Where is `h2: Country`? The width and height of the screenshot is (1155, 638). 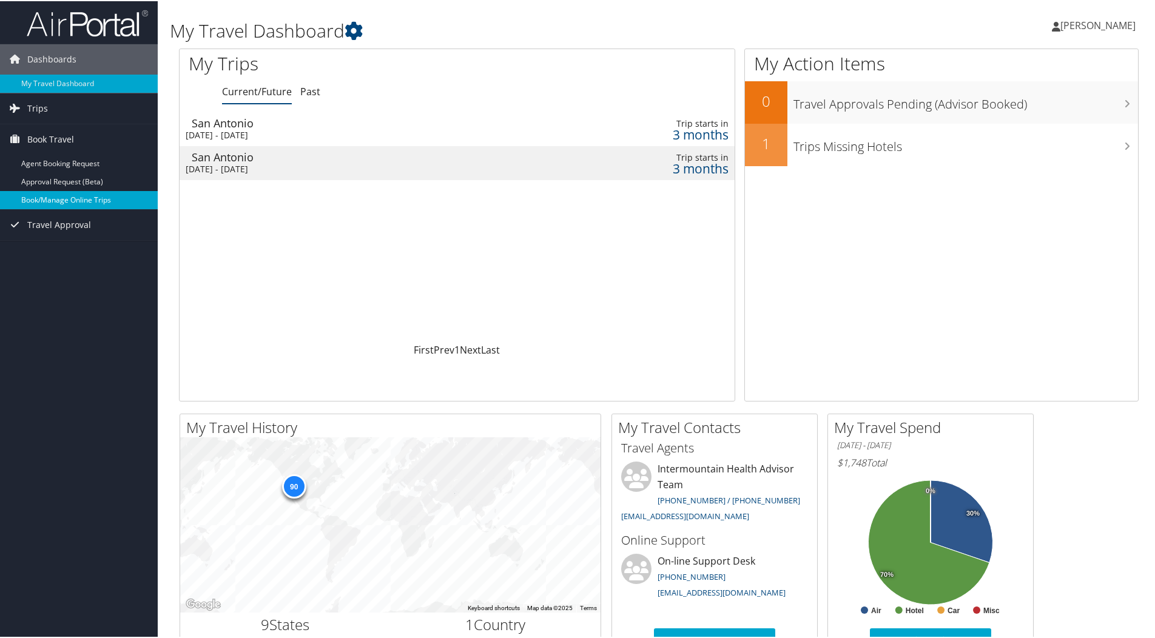 h2: Country is located at coordinates (496, 624).